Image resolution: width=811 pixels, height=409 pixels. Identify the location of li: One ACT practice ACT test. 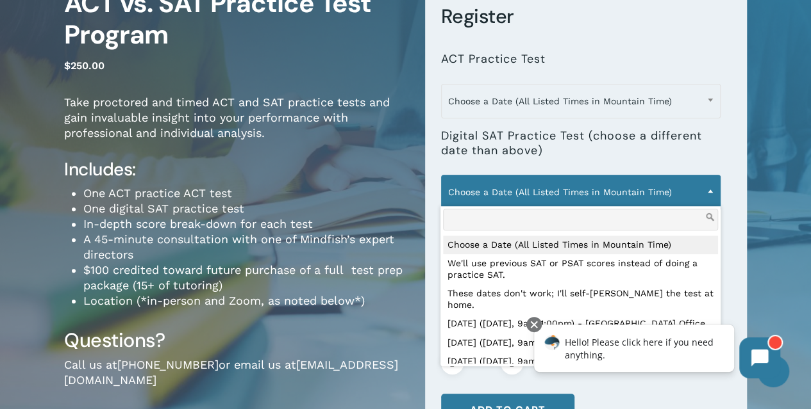
(244, 194).